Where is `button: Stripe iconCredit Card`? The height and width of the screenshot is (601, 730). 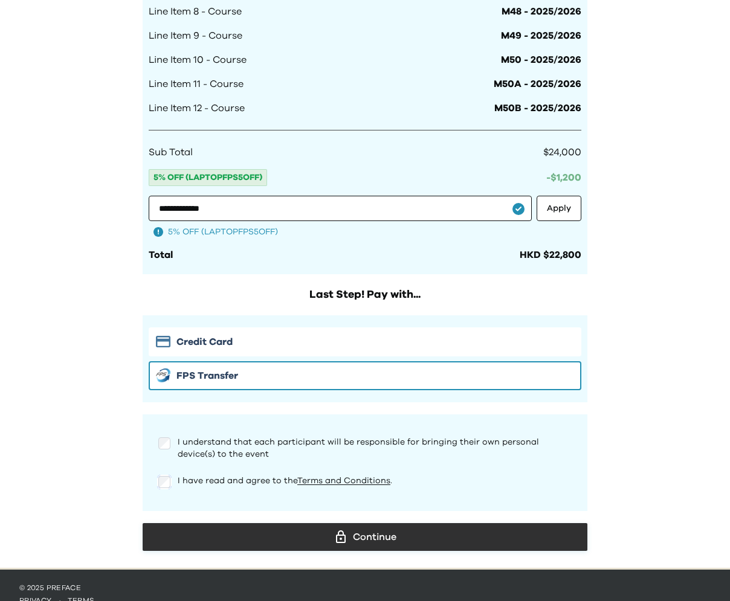 button: Stripe iconCredit Card is located at coordinates (365, 342).